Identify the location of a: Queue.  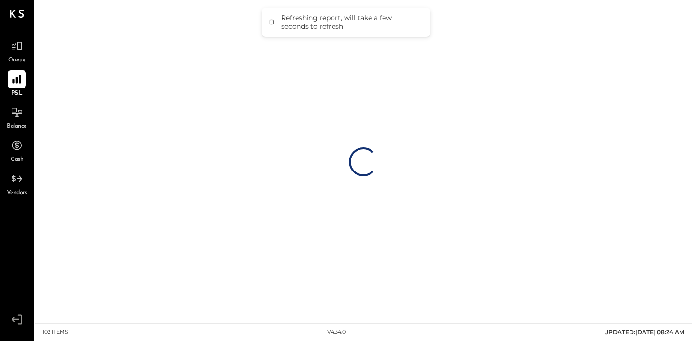
(17, 51).